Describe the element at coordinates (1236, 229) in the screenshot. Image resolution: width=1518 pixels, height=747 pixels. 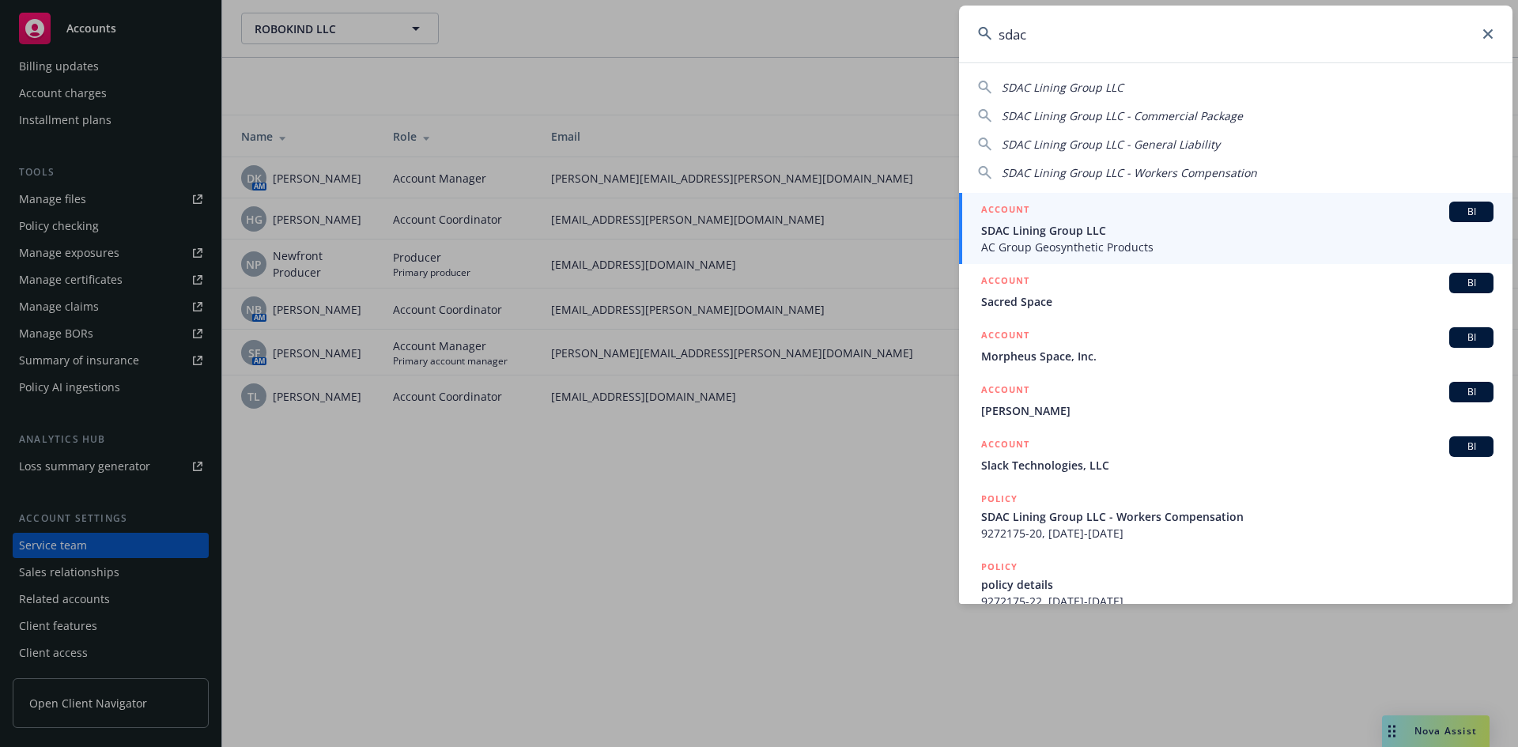
I see `a: ACCOUNTBISDAC Lining Group LLCAC Group Geosynthetic Products` at that location.